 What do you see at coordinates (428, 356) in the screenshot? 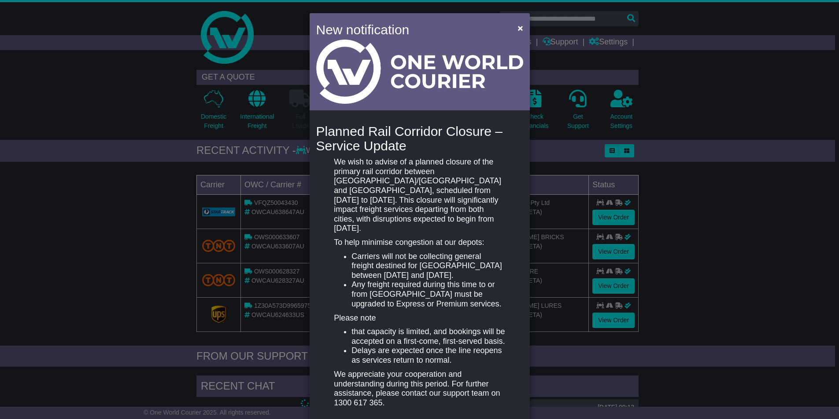
I see `li: Delays are expected once the line reopens as services return to normal.` at bounding box center [428, 356].